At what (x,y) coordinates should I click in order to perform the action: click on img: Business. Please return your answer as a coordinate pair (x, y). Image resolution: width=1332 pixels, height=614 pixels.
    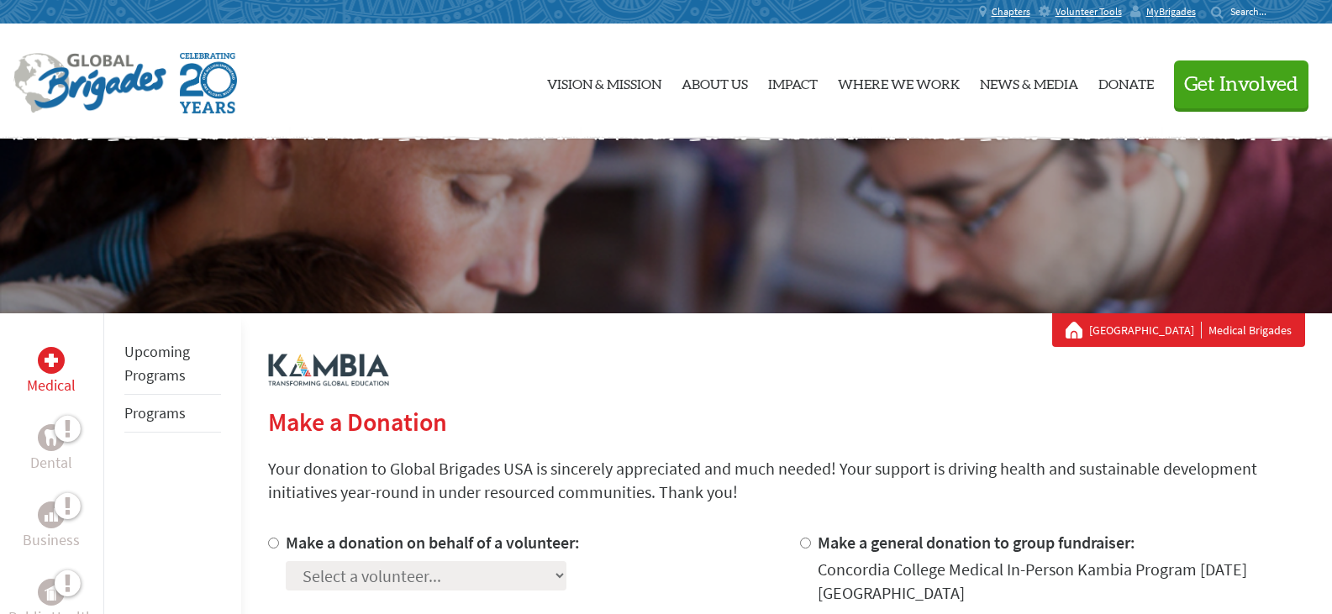
    Looking at the image, I should click on (51, 515).